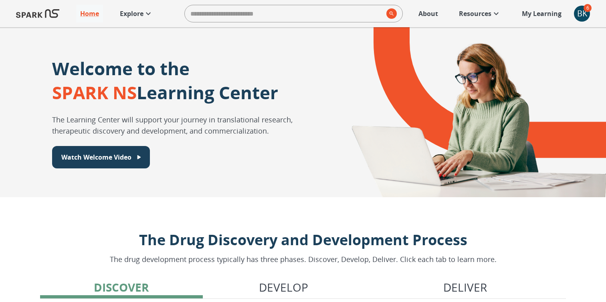 Image resolution: width=606 pixels, height=302 pixels. I want to click on p: Explore, so click(131, 14).